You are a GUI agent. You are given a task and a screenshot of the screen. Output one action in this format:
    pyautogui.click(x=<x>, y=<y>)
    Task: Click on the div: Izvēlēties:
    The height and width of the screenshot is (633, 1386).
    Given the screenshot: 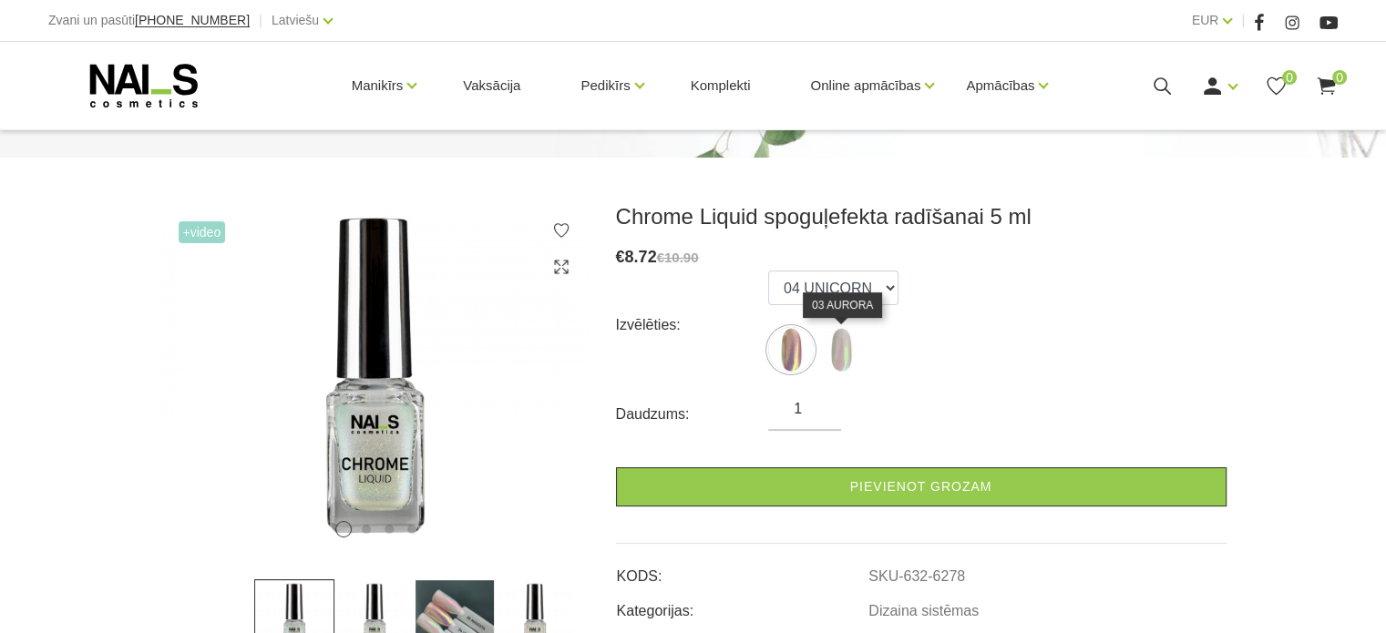 What is the action you would take?
    pyautogui.click(x=692, y=325)
    